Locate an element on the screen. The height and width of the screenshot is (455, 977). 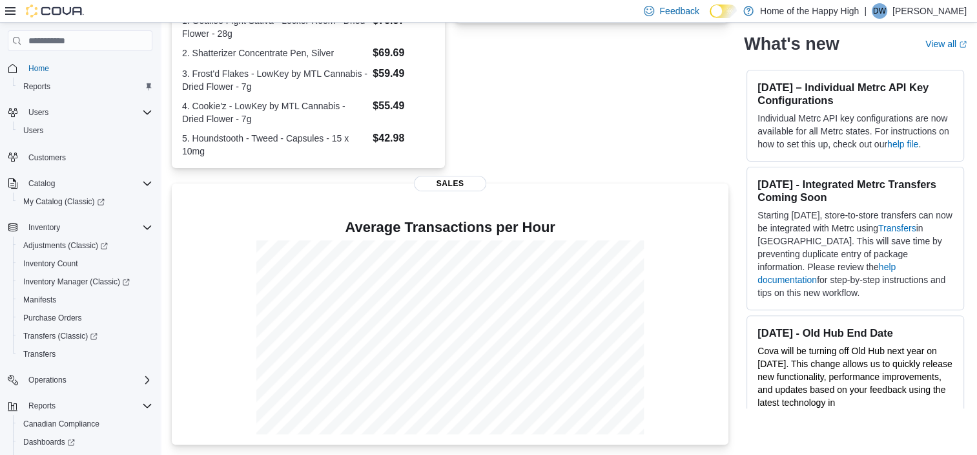
span: Feedback is located at coordinates (679, 11).